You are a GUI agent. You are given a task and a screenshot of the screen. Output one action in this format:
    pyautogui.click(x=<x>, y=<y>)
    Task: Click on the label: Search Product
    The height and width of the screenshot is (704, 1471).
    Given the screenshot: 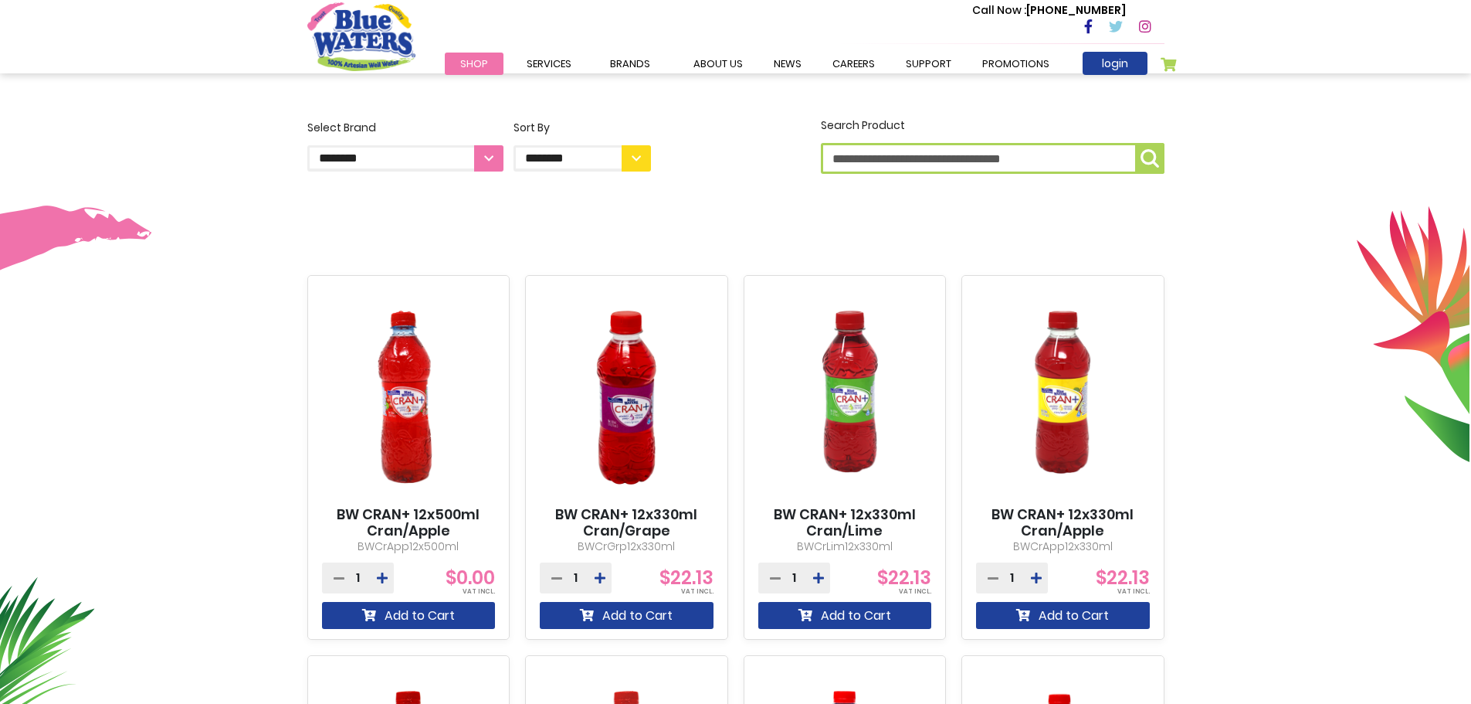 What is the action you would take?
    pyautogui.click(x=993, y=145)
    